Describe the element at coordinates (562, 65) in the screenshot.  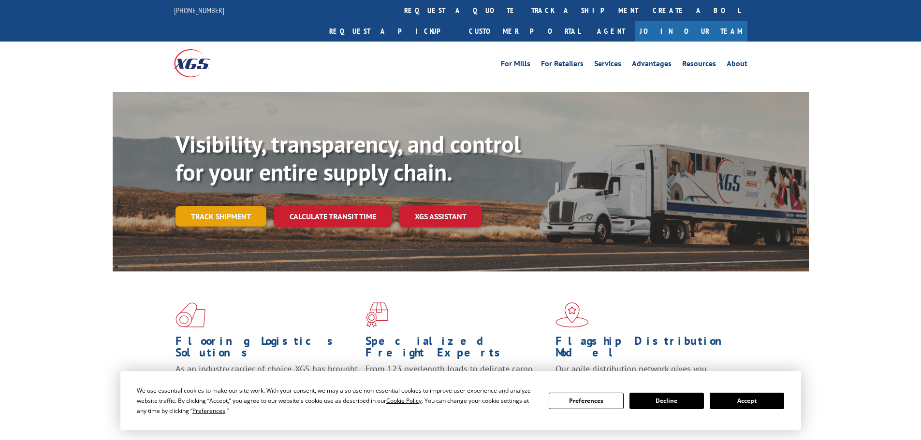
I see `a: For Retailers` at that location.